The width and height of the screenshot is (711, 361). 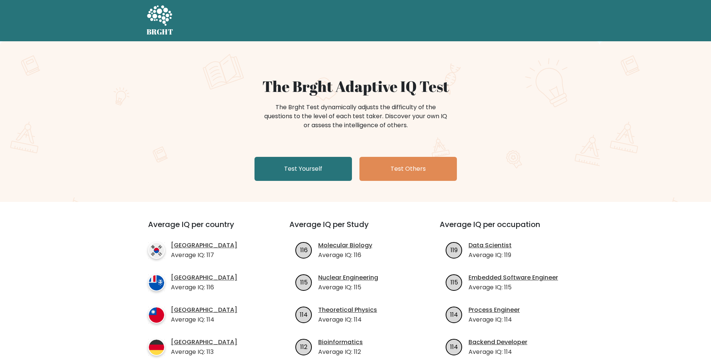 What do you see at coordinates (490, 255) in the screenshot?
I see `p: Average IQ: 119` at bounding box center [490, 255].